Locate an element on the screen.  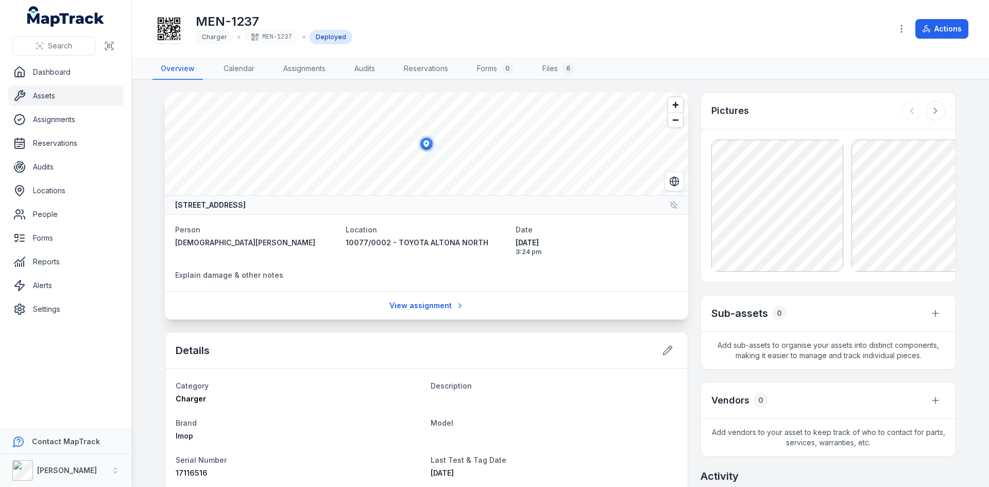
span: 17116516 is located at coordinates (192, 472).